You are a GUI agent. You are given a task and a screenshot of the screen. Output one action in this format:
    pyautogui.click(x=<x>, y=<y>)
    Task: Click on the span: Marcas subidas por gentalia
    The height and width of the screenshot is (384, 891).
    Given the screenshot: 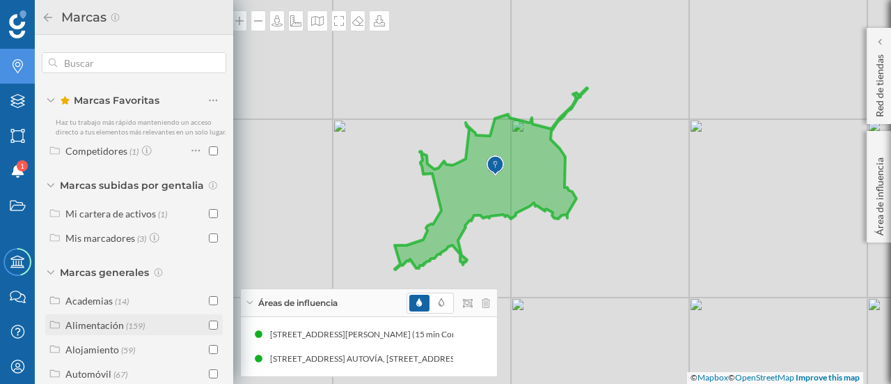 What is the action you would take?
    pyautogui.click(x=132, y=185)
    